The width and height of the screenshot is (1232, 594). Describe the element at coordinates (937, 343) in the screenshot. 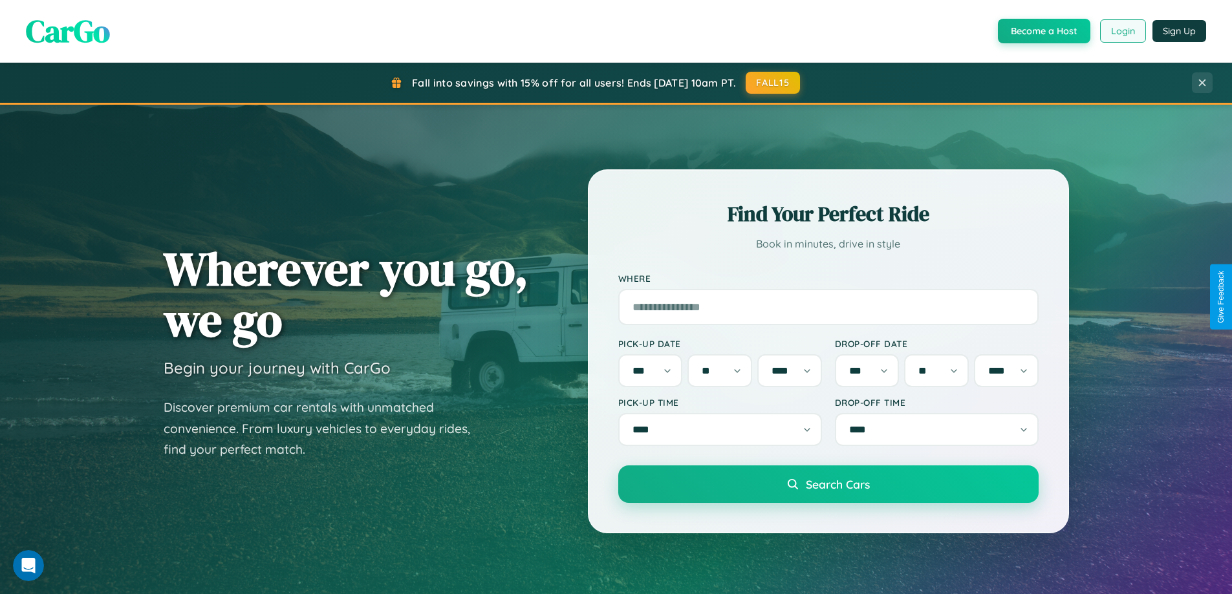

I see `label: Drop-off Date` at that location.